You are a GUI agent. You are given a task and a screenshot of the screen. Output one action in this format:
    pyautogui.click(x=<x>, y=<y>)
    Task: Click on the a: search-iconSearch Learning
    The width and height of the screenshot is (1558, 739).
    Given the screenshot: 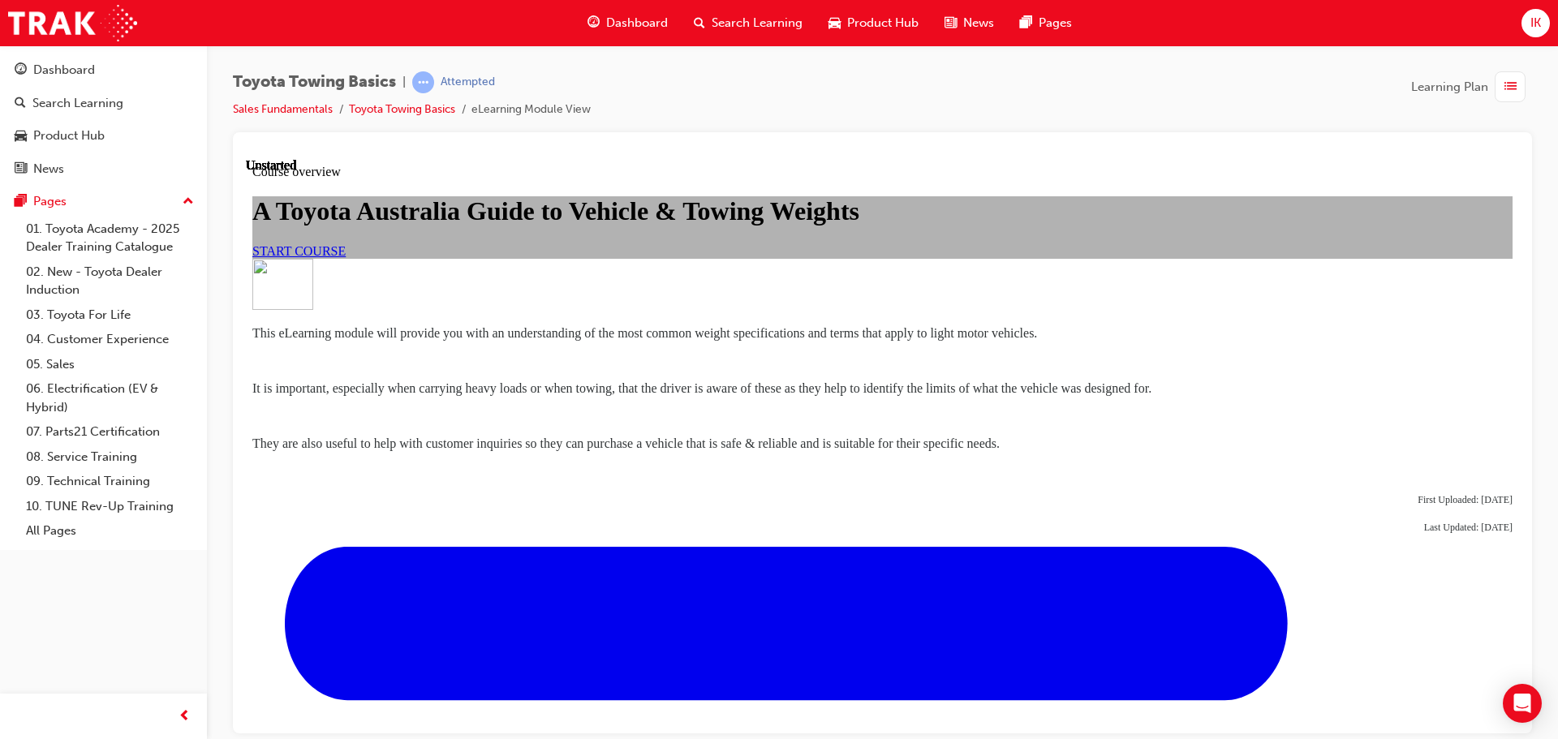 What is the action you would take?
    pyautogui.click(x=748, y=23)
    